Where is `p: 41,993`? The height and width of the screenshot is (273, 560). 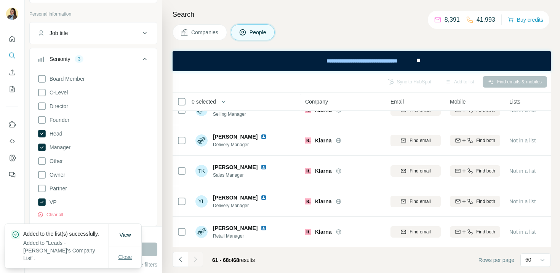 p: 41,993 is located at coordinates (486, 20).